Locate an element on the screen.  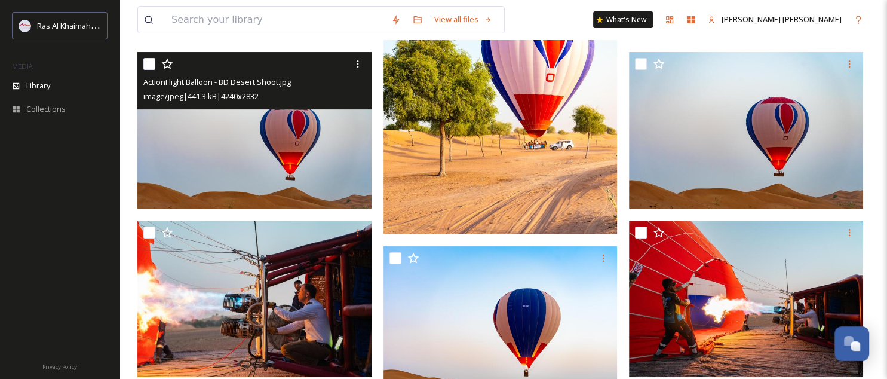
span: Privacy Policy is located at coordinates (60, 366).